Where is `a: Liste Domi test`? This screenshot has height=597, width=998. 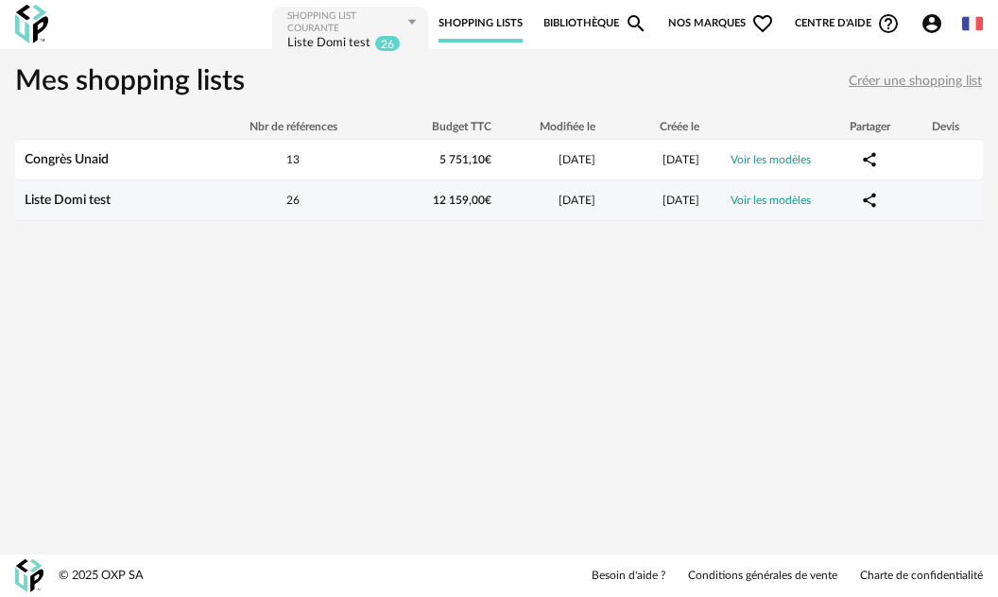 a: Liste Domi test is located at coordinates (67, 200).